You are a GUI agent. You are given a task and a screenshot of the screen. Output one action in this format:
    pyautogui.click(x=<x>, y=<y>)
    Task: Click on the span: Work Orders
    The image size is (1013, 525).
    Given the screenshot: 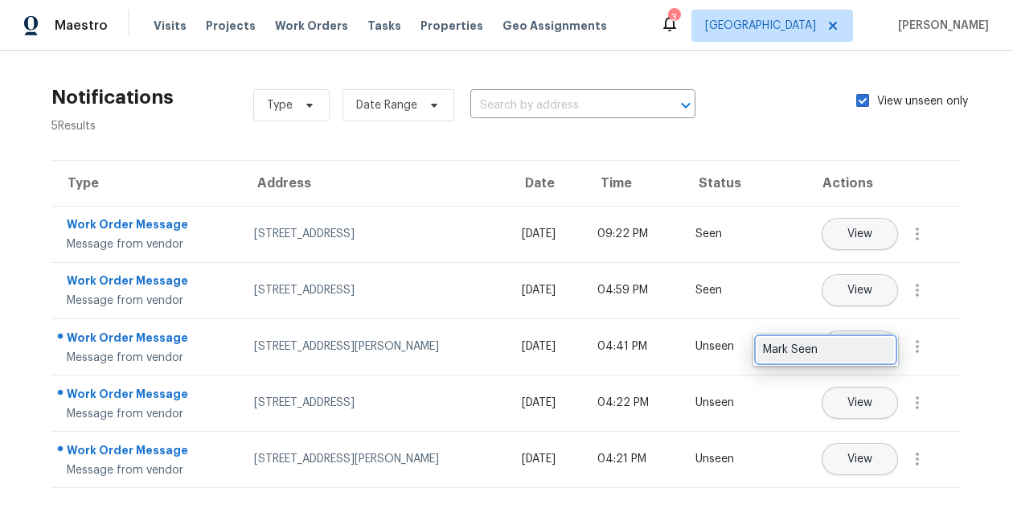 What is the action you would take?
    pyautogui.click(x=311, y=26)
    